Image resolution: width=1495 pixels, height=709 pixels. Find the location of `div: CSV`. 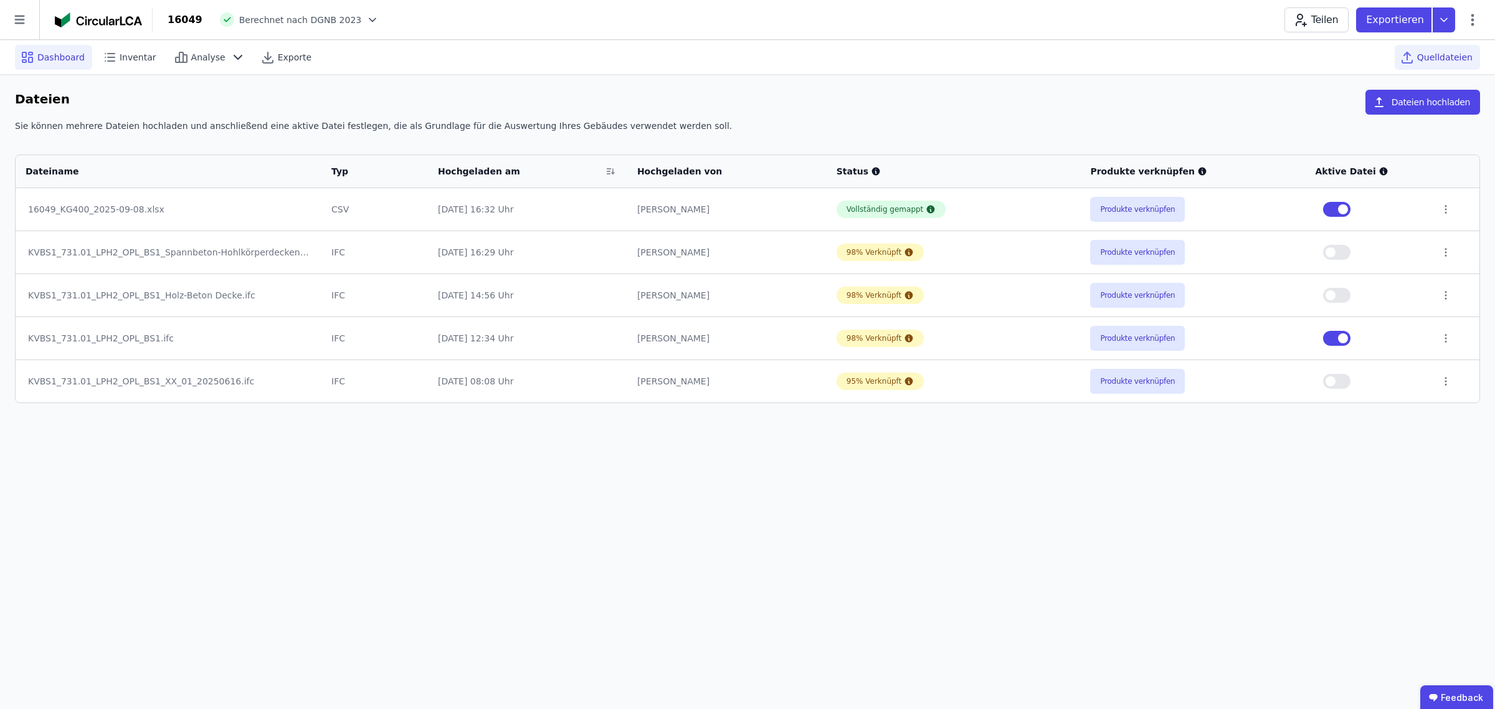

div: CSV is located at coordinates (374, 209).